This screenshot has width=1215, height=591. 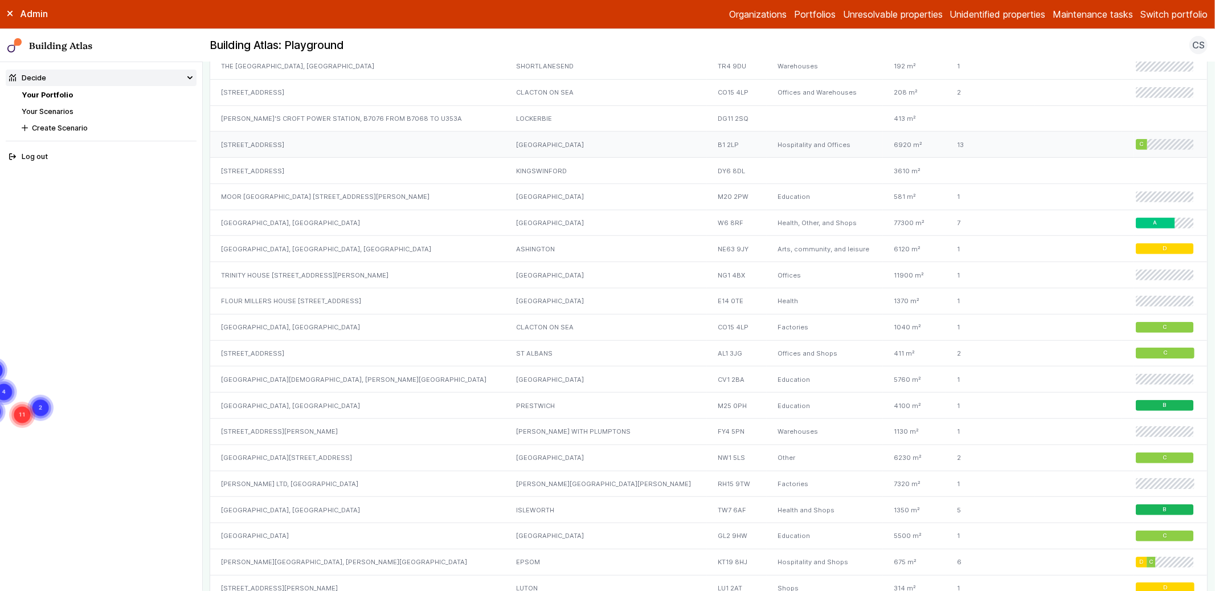 I want to click on span: A, so click(x=1155, y=223).